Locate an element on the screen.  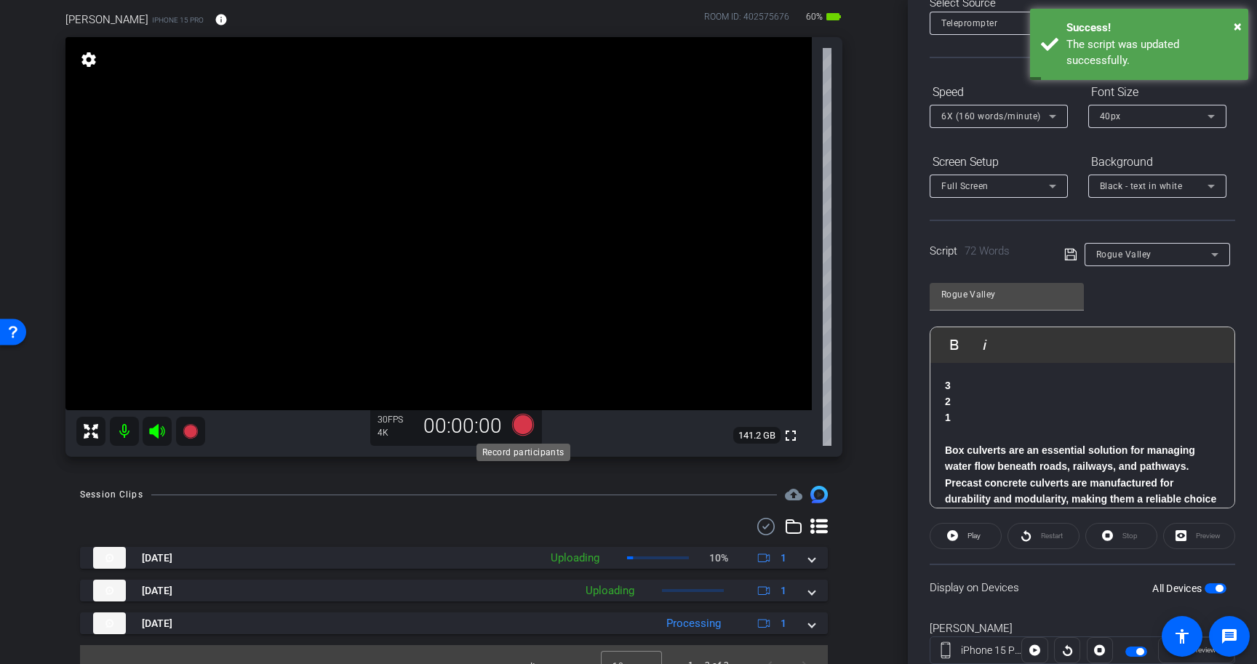
button: Close is located at coordinates (1238, 26).